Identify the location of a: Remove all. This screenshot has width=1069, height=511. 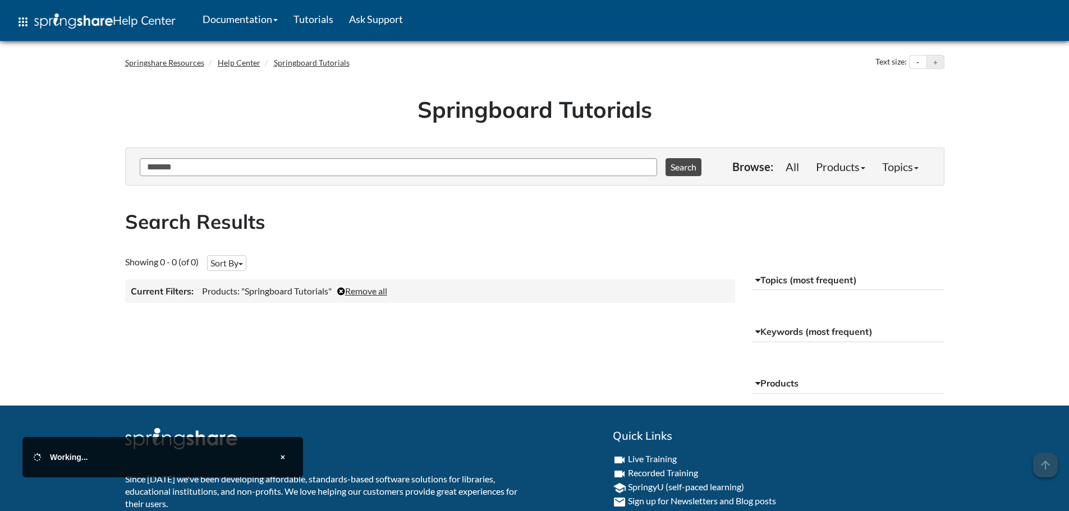
(362, 291).